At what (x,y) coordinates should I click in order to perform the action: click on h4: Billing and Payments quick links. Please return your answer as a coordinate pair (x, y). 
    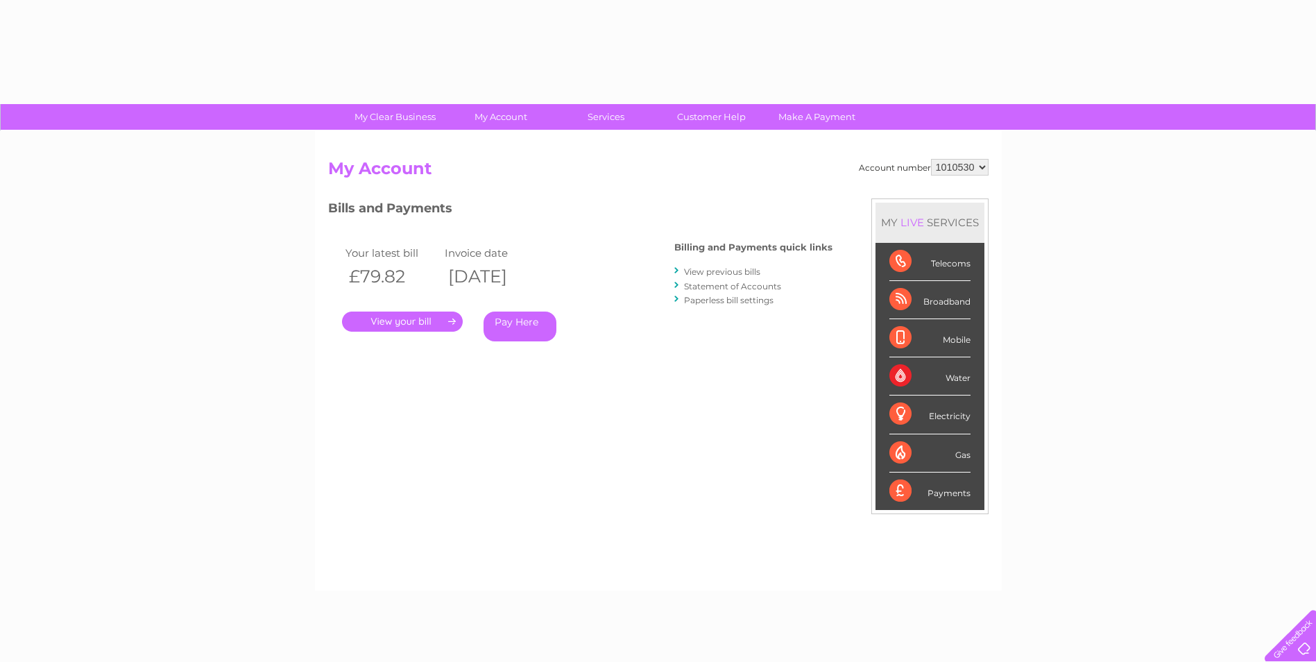
    Looking at the image, I should click on (753, 247).